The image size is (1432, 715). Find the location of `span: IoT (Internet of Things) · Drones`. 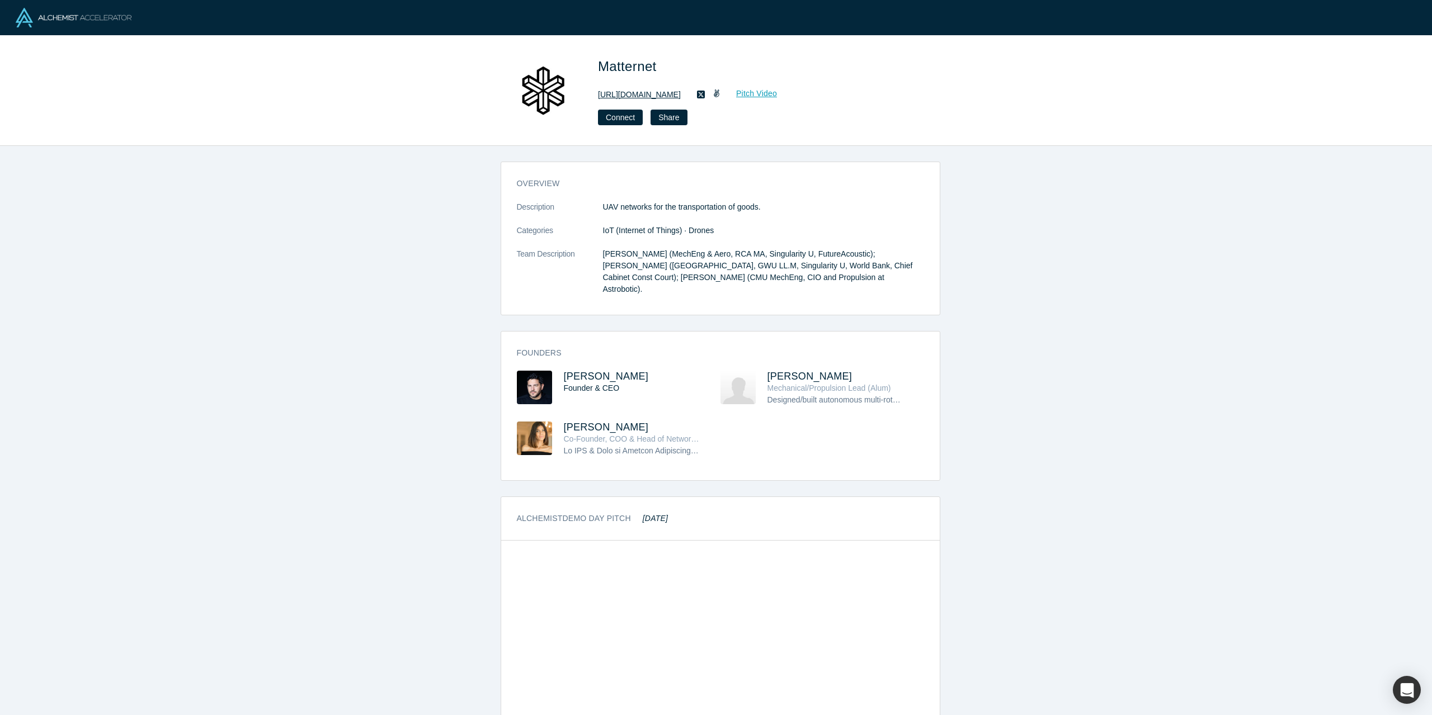

span: IoT (Internet of Things) · Drones is located at coordinates (658, 230).